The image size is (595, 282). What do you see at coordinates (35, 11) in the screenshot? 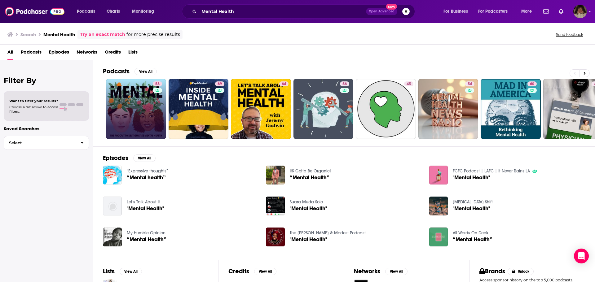
I see `a: Podchaser - Follow, Share and Rate Podcasts` at bounding box center [35, 11].